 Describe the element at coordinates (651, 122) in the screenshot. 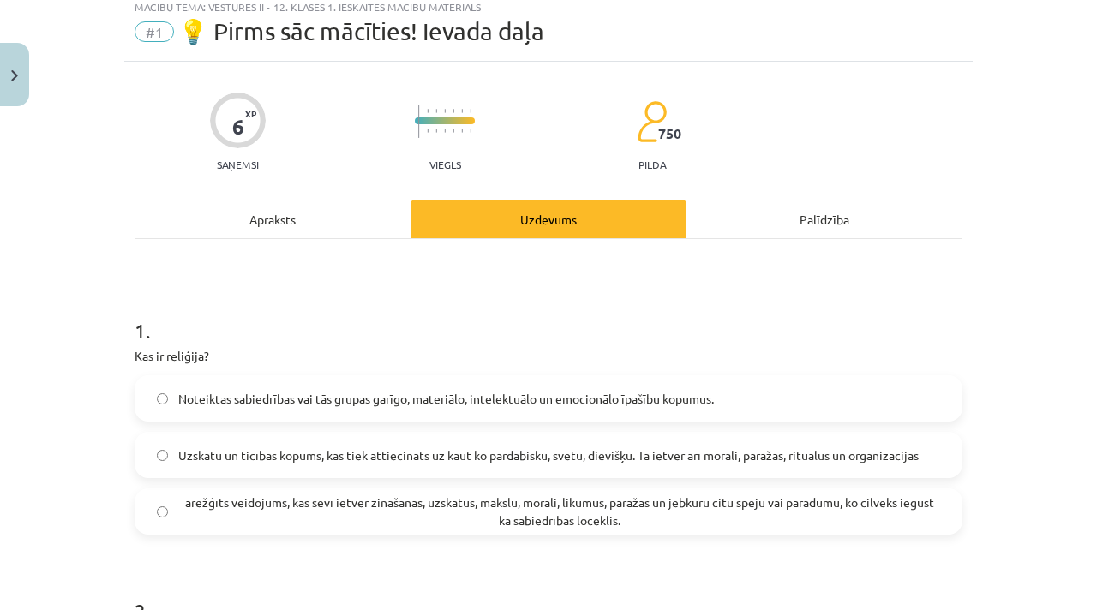

I see `img: students-c634bb4e5e11cddfef0936a35e636f08e4e9abd3cc4e673bd6f9a4125e45ecb1.svg` at that location.